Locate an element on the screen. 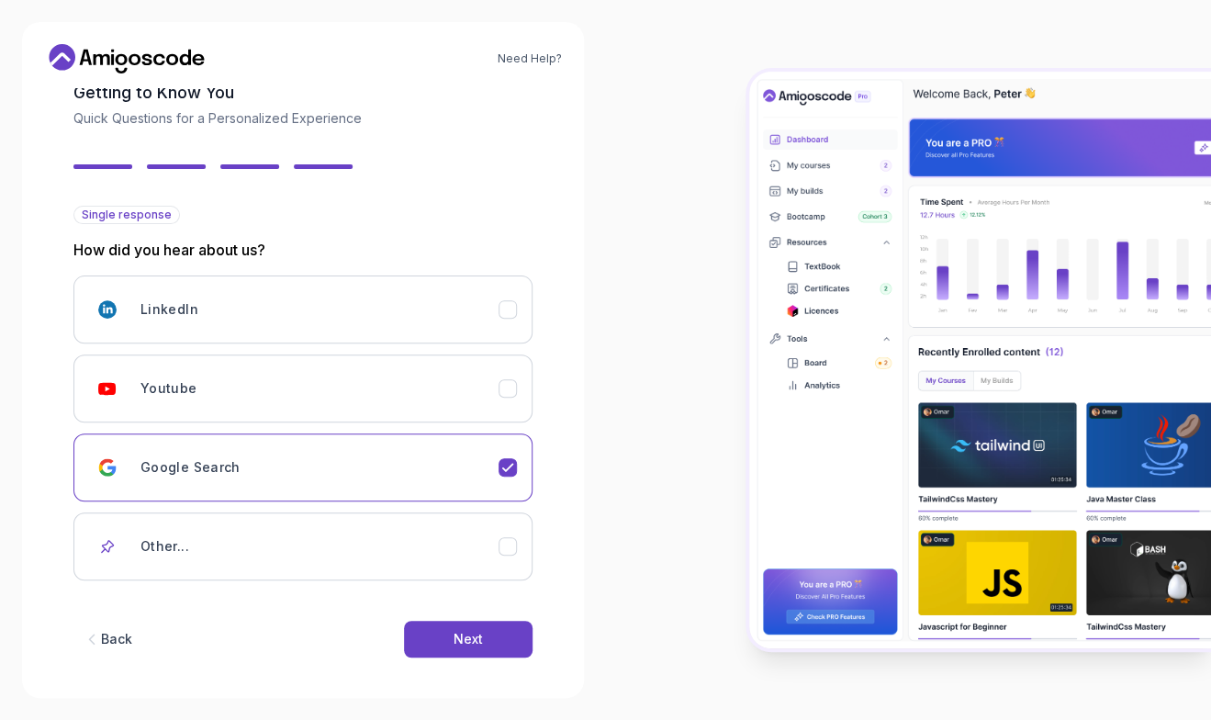 The width and height of the screenshot is (1211, 720). p: How did you hear about us? is located at coordinates (303, 250).